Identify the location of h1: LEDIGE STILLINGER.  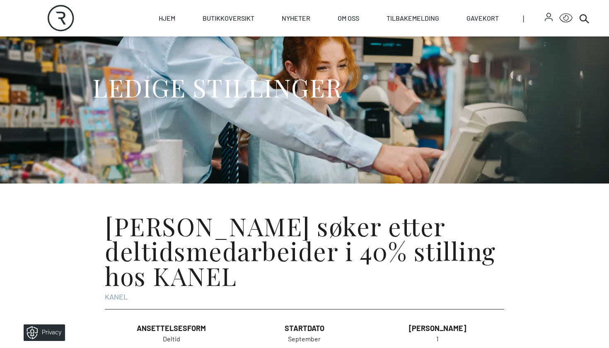
(217, 87).